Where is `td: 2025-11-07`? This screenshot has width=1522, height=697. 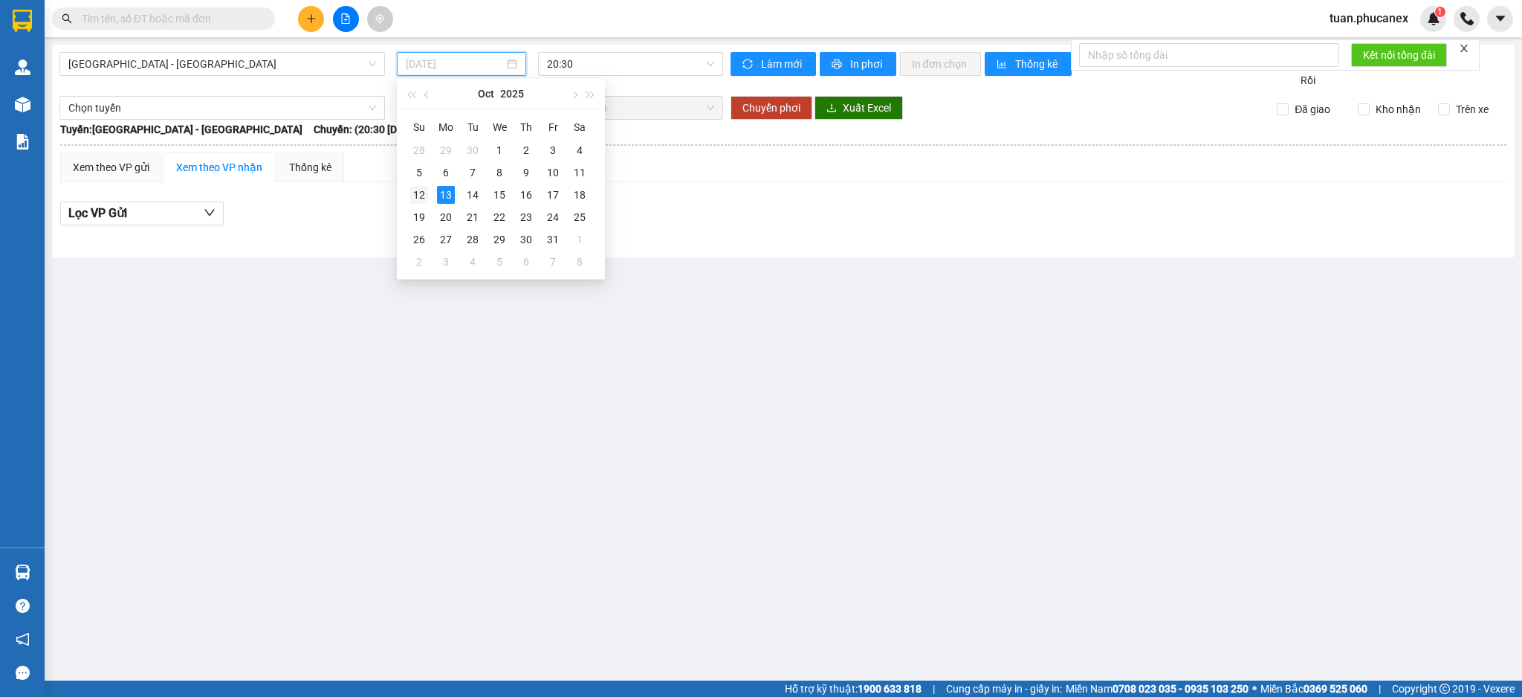
td: 2025-11-07 is located at coordinates (553, 262).